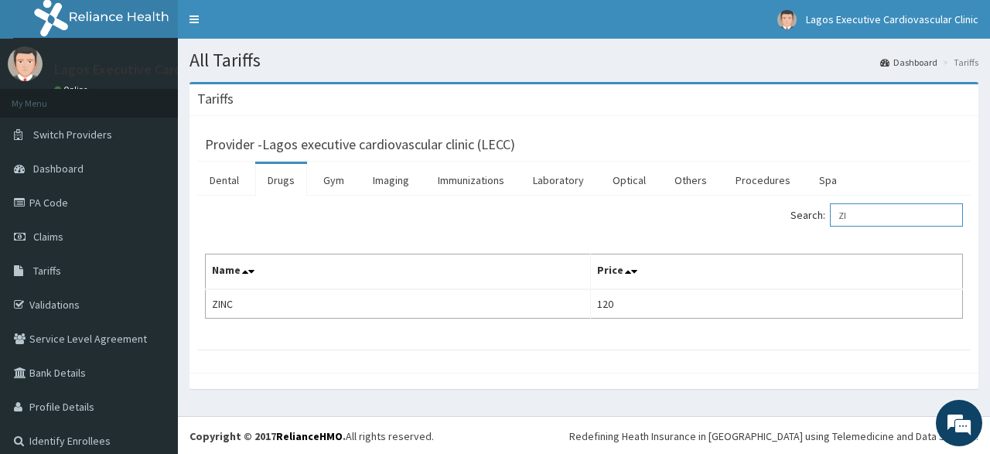  Describe the element at coordinates (398, 272) in the screenshot. I see `th: Name` at that location.